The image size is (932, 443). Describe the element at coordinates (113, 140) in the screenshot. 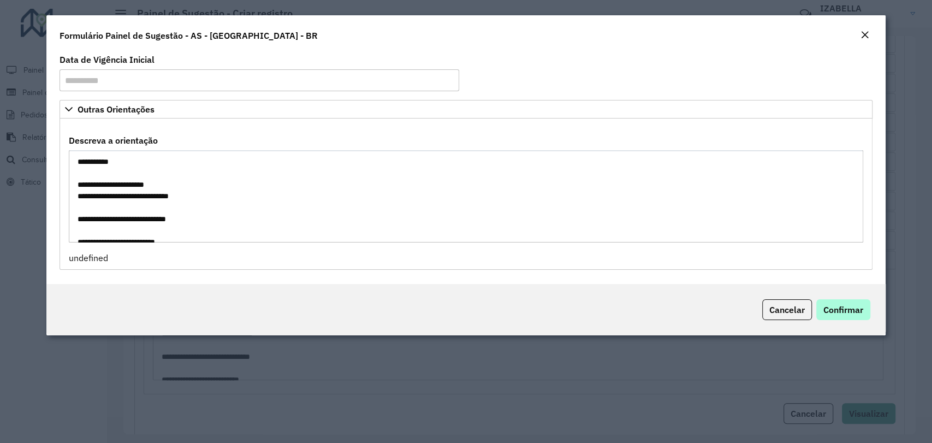

I see `label: Descreva a orientação` at that location.